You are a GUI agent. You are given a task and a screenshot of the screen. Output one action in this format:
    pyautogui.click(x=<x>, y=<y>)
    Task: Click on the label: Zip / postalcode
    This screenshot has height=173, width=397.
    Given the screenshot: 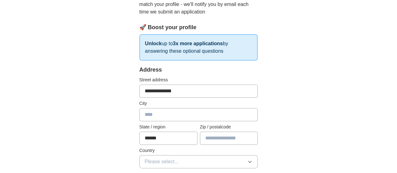 What is the action you would take?
    pyautogui.click(x=229, y=127)
    